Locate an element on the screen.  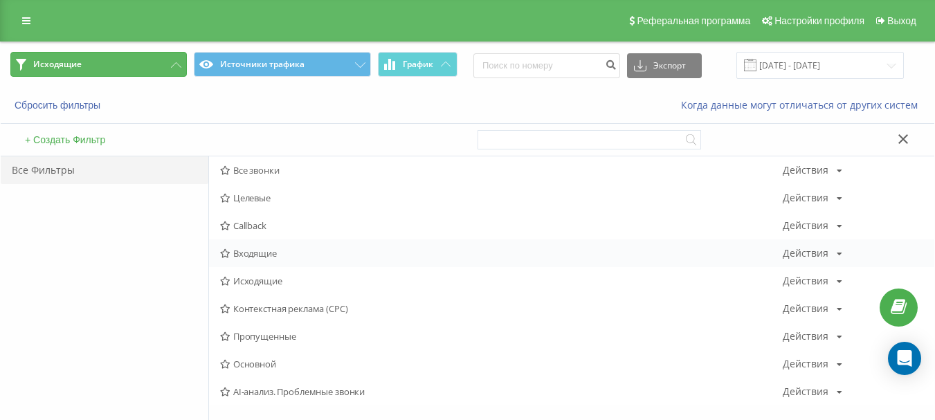
button: Экспорт is located at coordinates (664, 66).